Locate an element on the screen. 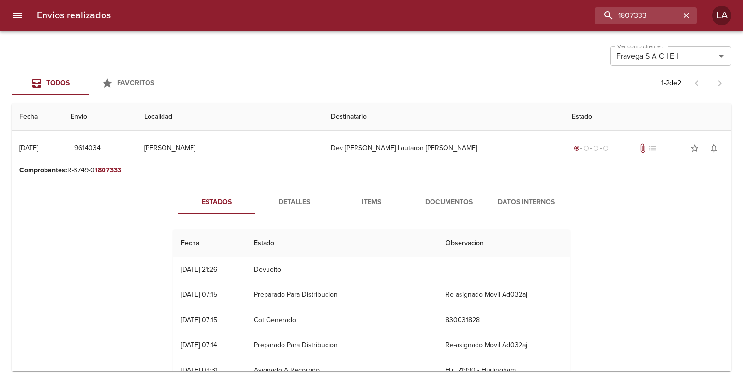  button: 9614034 is located at coordinates (88, 148).